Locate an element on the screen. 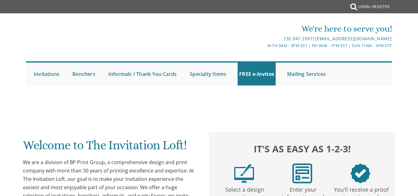  h2: It's as easy as 1-2-3! is located at coordinates (302, 149).